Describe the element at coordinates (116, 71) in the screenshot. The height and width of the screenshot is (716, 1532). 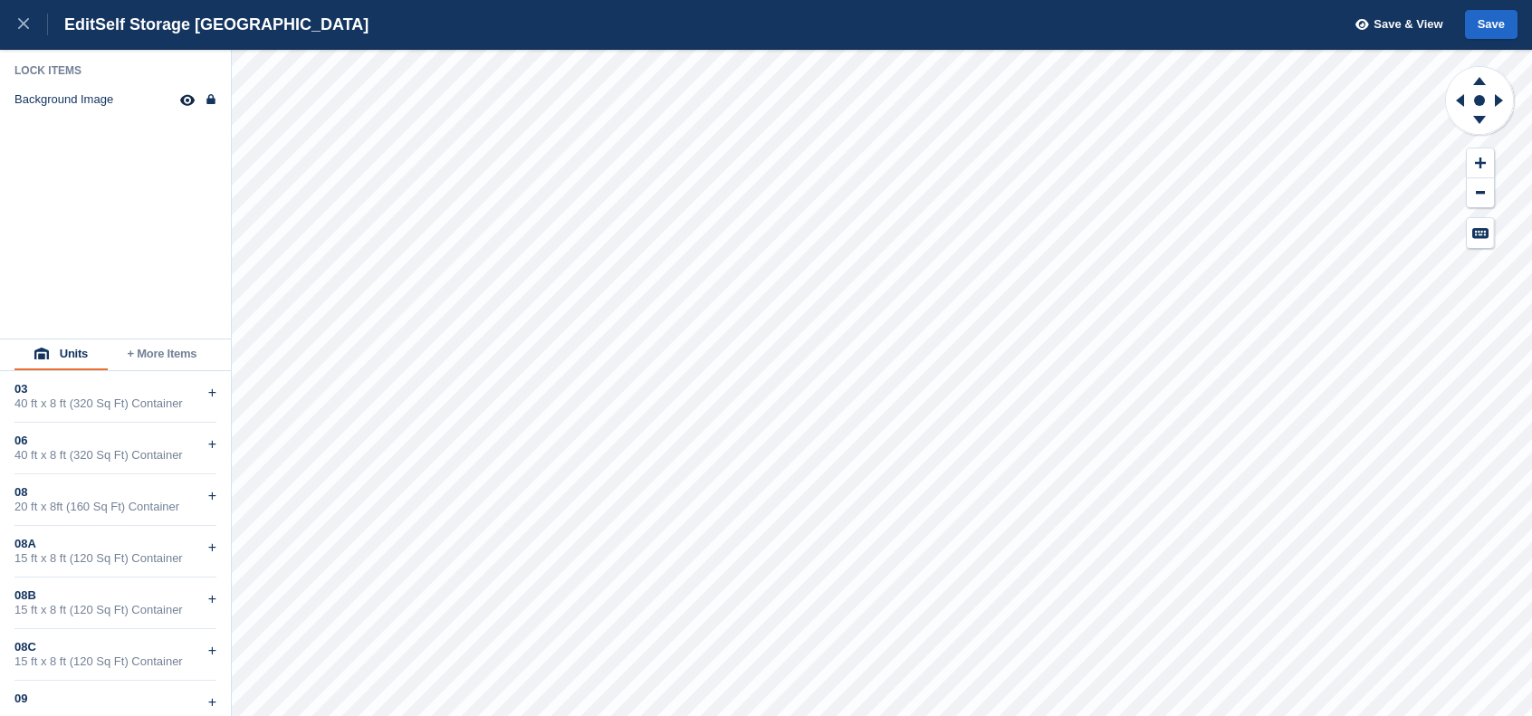
I see `div: Lock Items` at that location.